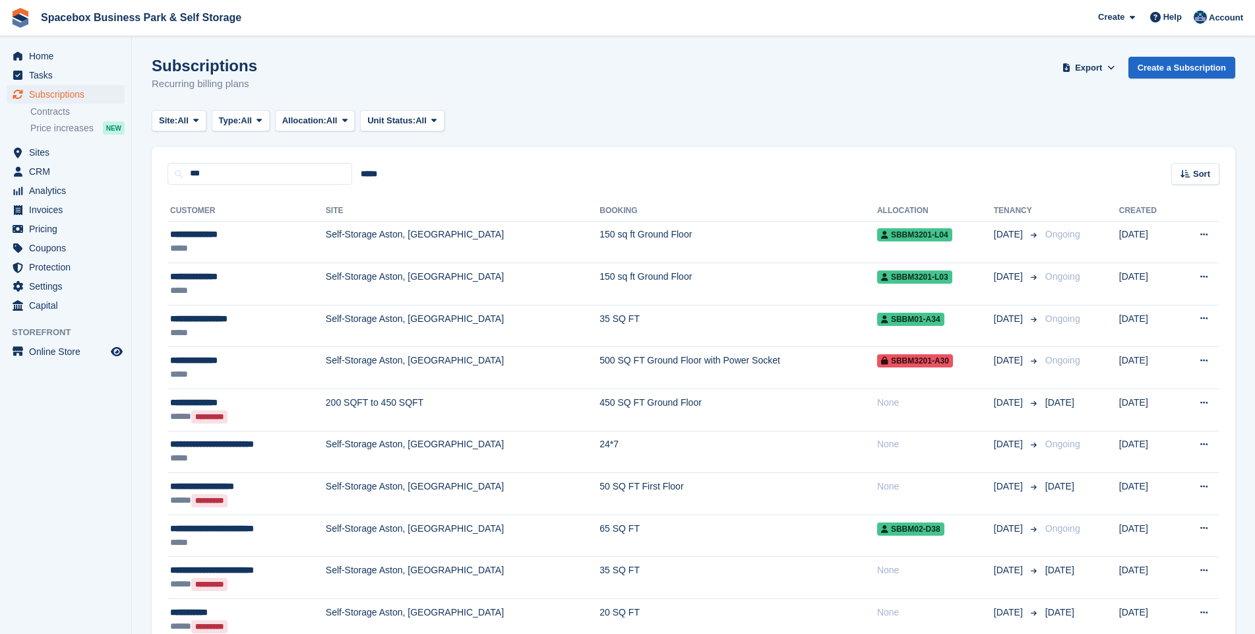 This screenshot has width=1255, height=634. What do you see at coordinates (247, 211) in the screenshot?
I see `th: Customer` at bounding box center [247, 211].